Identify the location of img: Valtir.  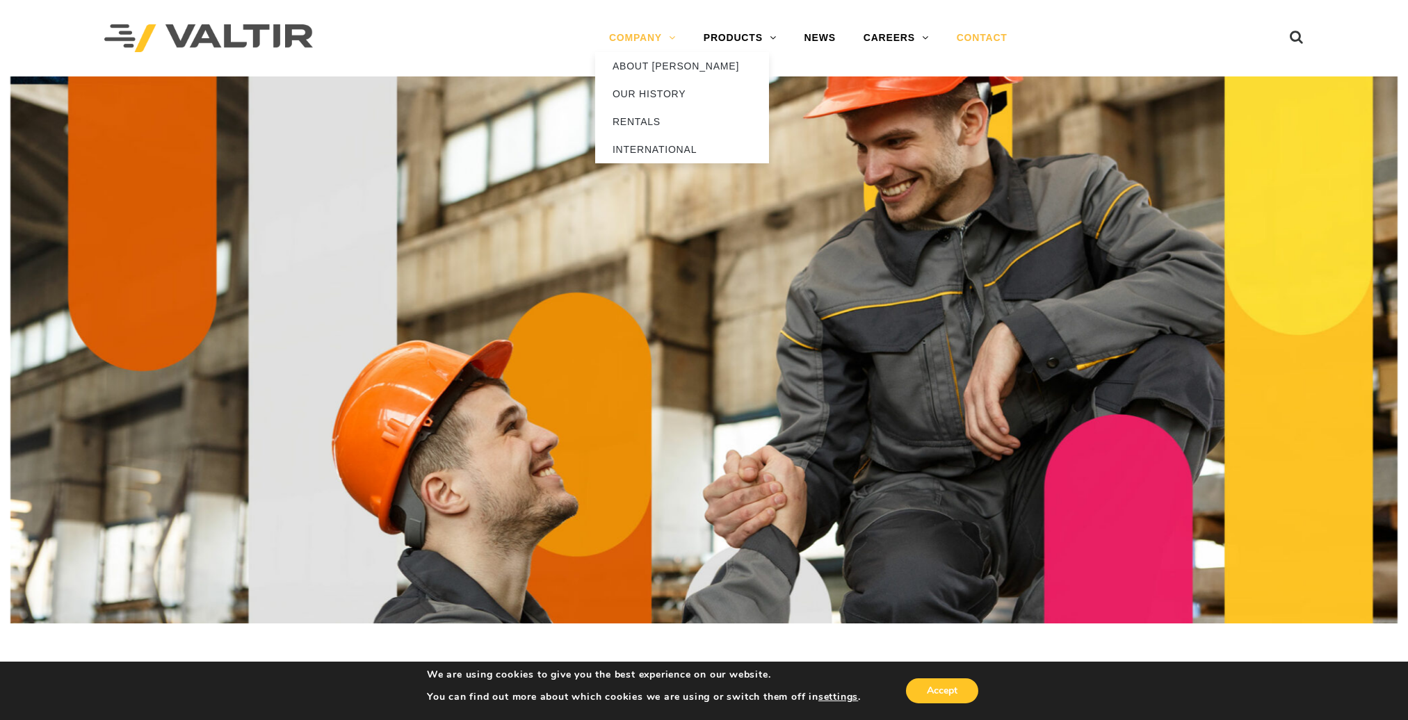
(209, 38).